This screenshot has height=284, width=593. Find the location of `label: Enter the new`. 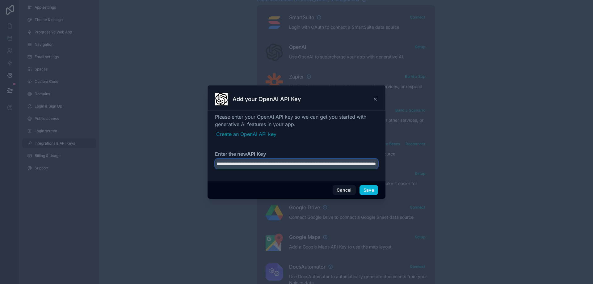

label: Enter the new is located at coordinates (297, 154).